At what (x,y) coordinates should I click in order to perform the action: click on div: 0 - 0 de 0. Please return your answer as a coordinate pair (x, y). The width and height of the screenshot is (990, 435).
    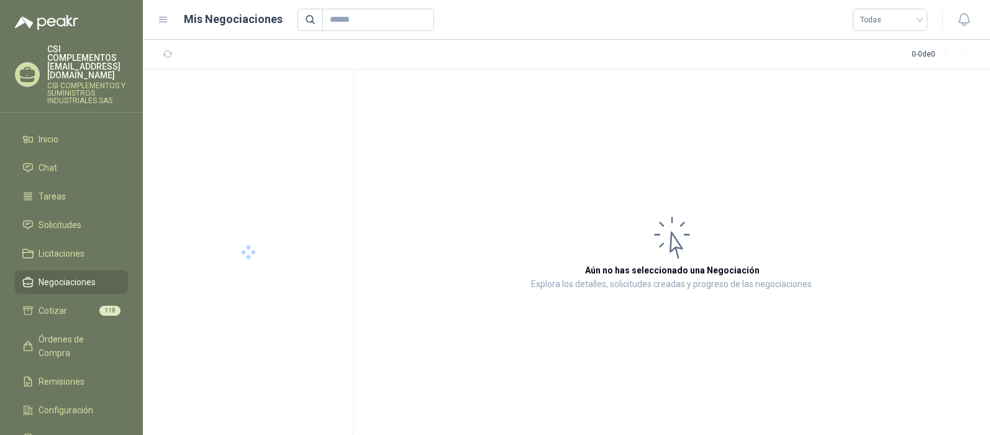
    Looking at the image, I should click on (943, 55).